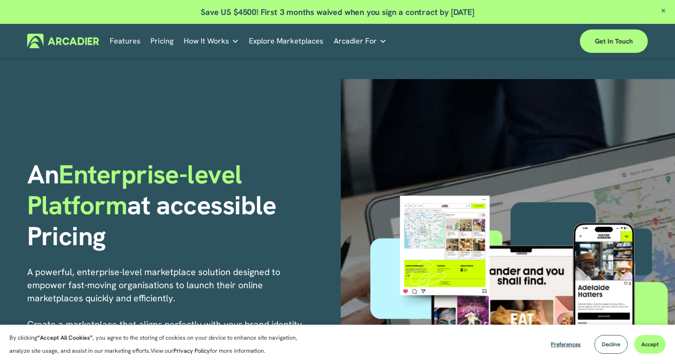 This screenshot has height=364, width=675. I want to click on a: Privacy Policy, so click(192, 351).